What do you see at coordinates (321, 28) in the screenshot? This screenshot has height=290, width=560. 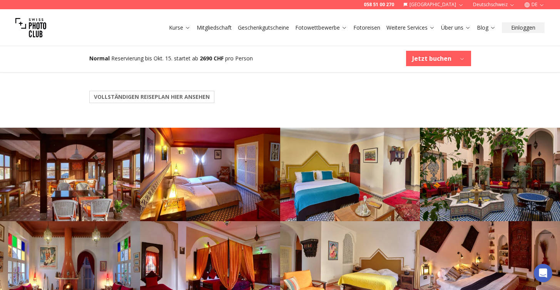 I see `button: Fotowettbewerbe` at bounding box center [321, 28].